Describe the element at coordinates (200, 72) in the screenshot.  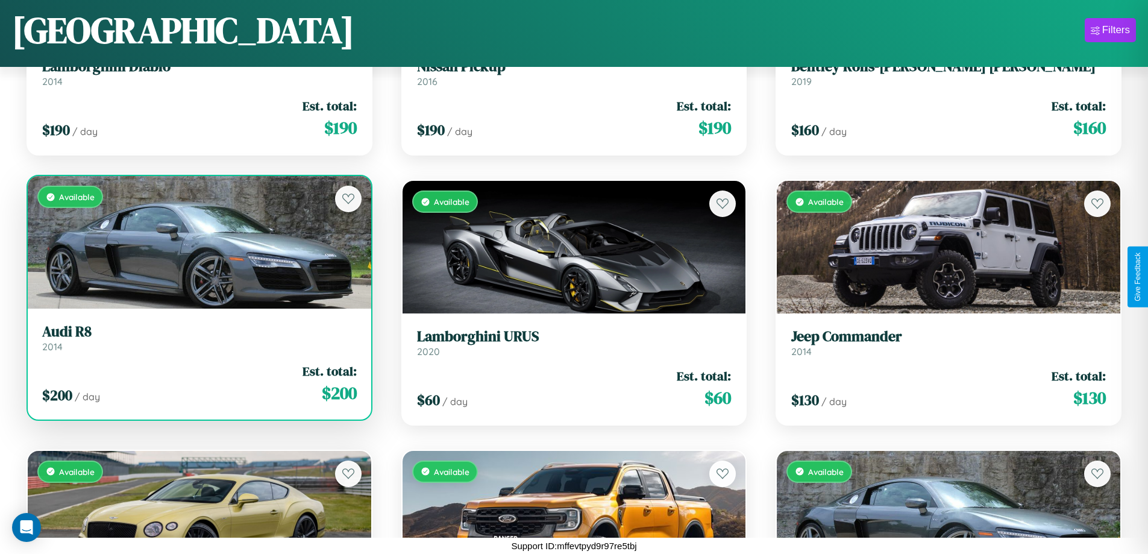
I see `a: Lamborghini Diablo2014` at that location.